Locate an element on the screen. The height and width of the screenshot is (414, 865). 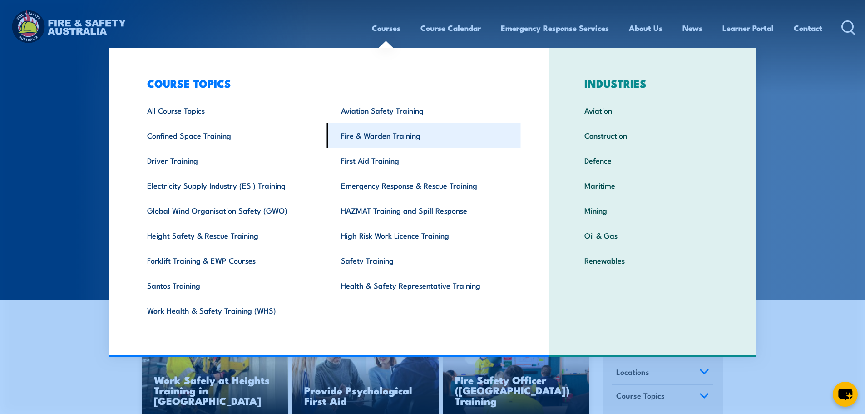
a: Construction is located at coordinates (653, 135).